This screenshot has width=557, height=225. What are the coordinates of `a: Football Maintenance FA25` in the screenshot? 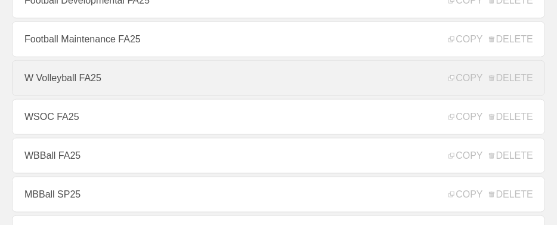 It's located at (278, 39).